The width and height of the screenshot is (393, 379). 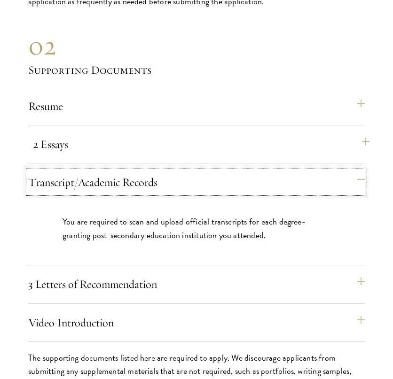 I want to click on p: You are required to scan and upload official transcripts for each degree-granting post-secondary ..., so click(x=196, y=228).